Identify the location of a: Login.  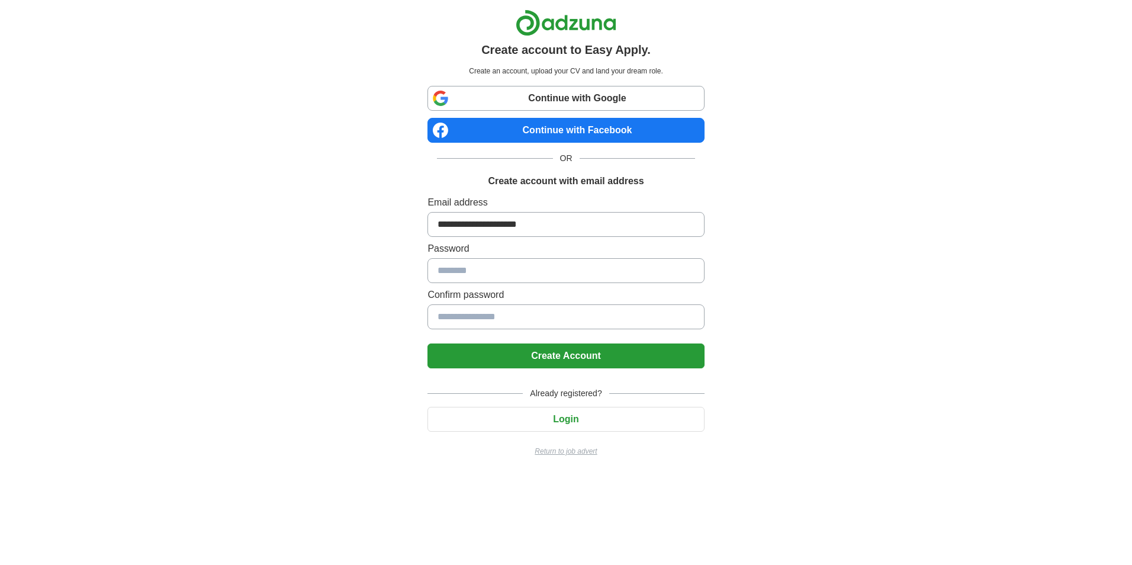
(566, 419).